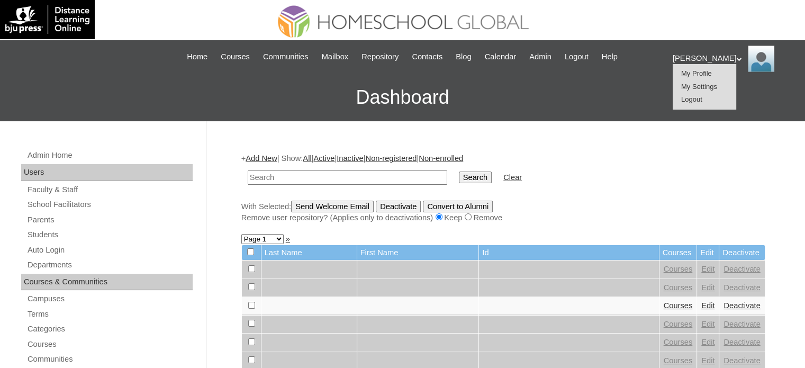 The width and height of the screenshot is (805, 368). I want to click on span: Home, so click(197, 57).